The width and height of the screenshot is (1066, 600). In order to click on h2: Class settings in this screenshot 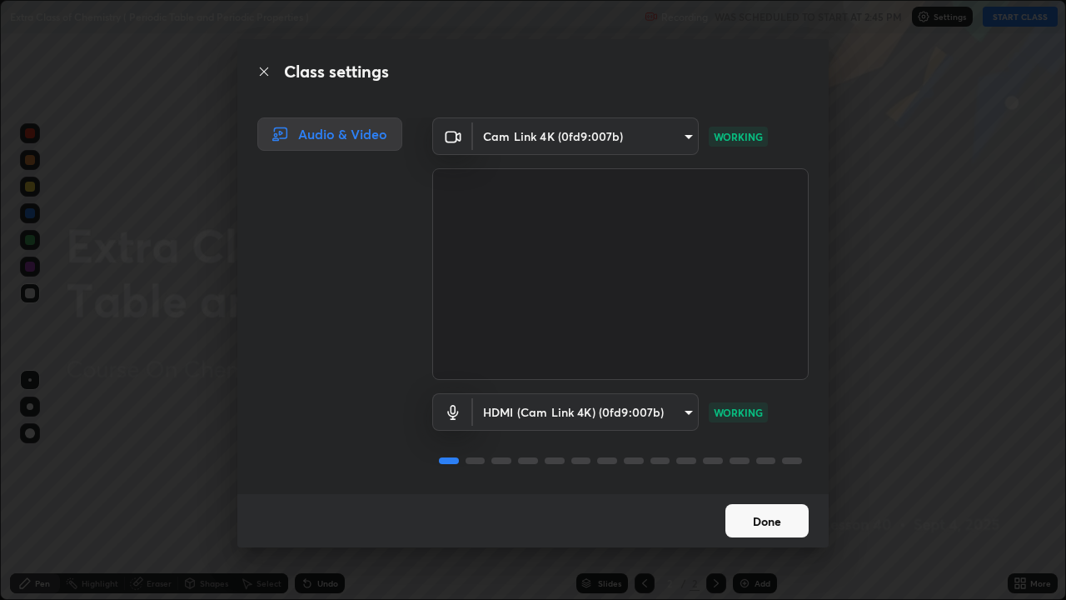, I will do `click(337, 72)`.